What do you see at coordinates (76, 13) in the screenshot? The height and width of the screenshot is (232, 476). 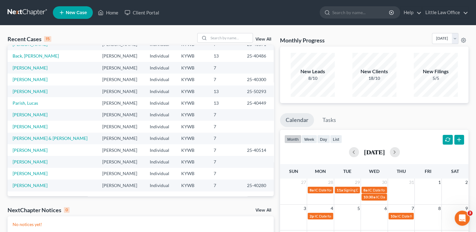 I see `span: New Case` at bounding box center [76, 13].